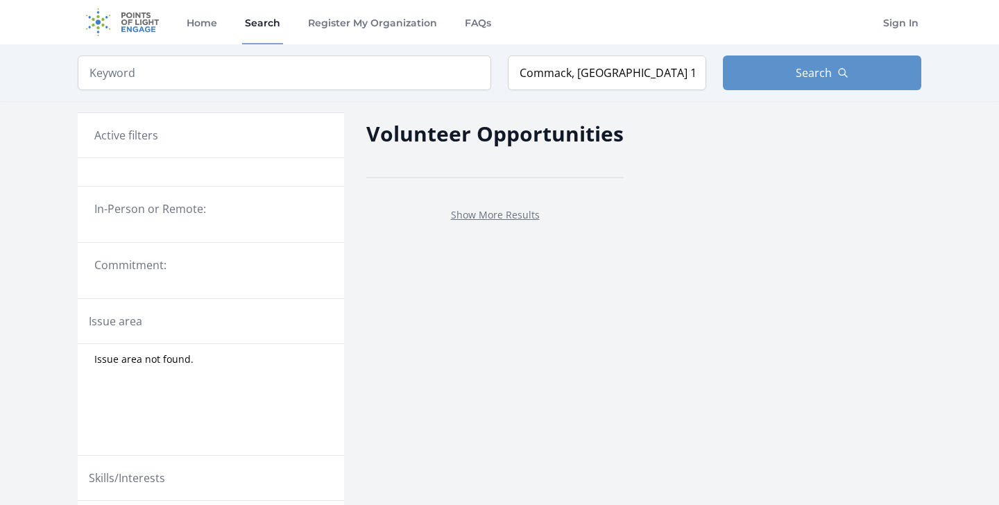 This screenshot has width=999, height=505. What do you see at coordinates (495, 133) in the screenshot?
I see `h2: Volunteer Opportunities` at bounding box center [495, 133].